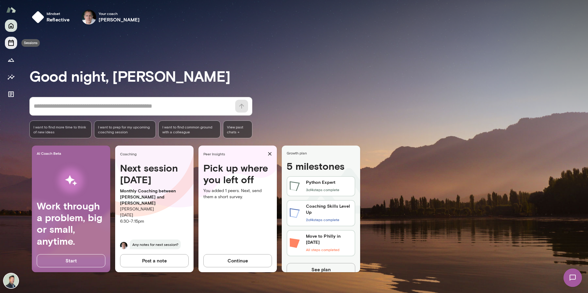  Describe the element at coordinates (60, 129) in the screenshot. I see `div: I want to find more time to think of new ideas` at that location.